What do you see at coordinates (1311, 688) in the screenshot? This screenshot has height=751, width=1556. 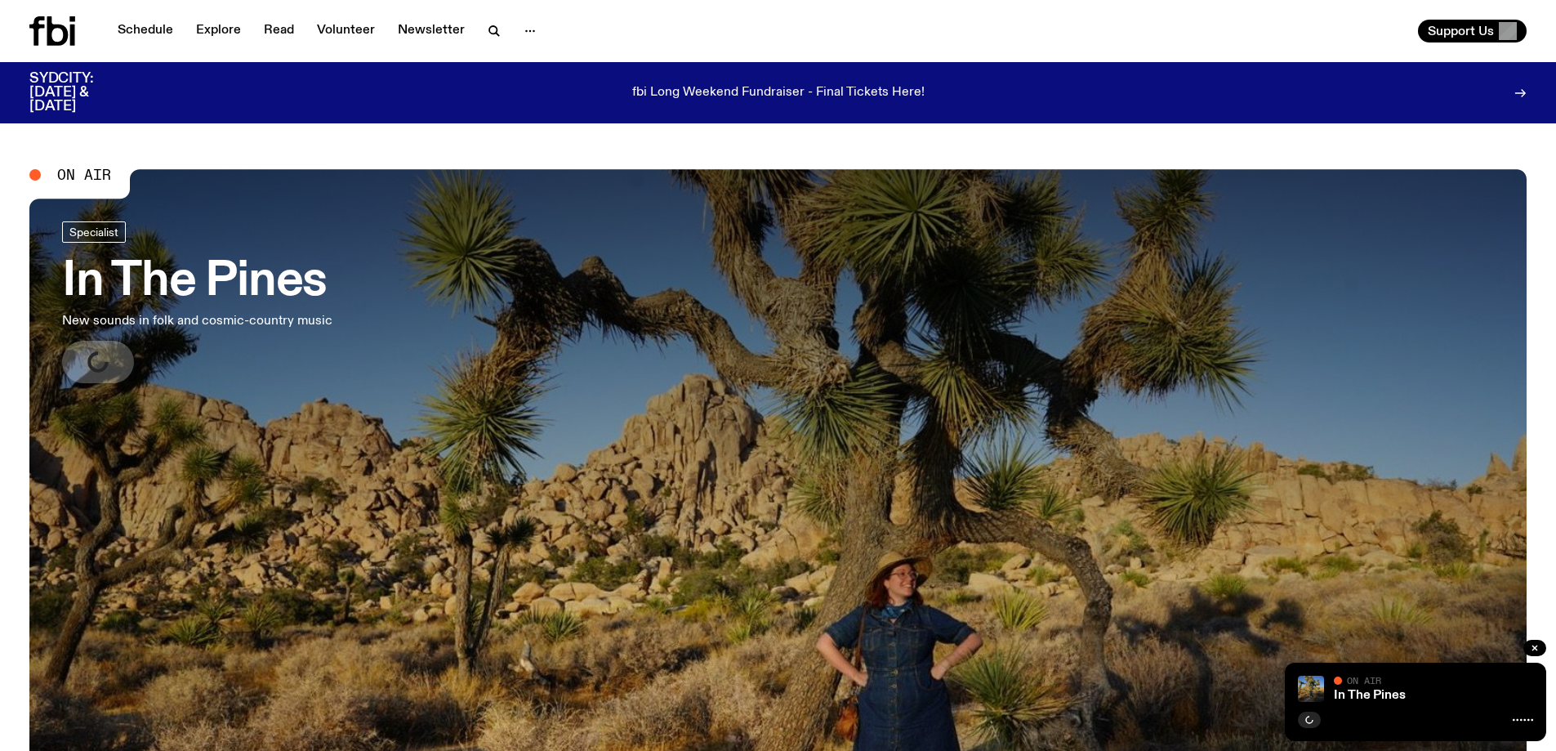 I see `a: Johanna stands in the middle distance amongst a desert scene with large cacti and trees. She is w...` at bounding box center [1311, 688].